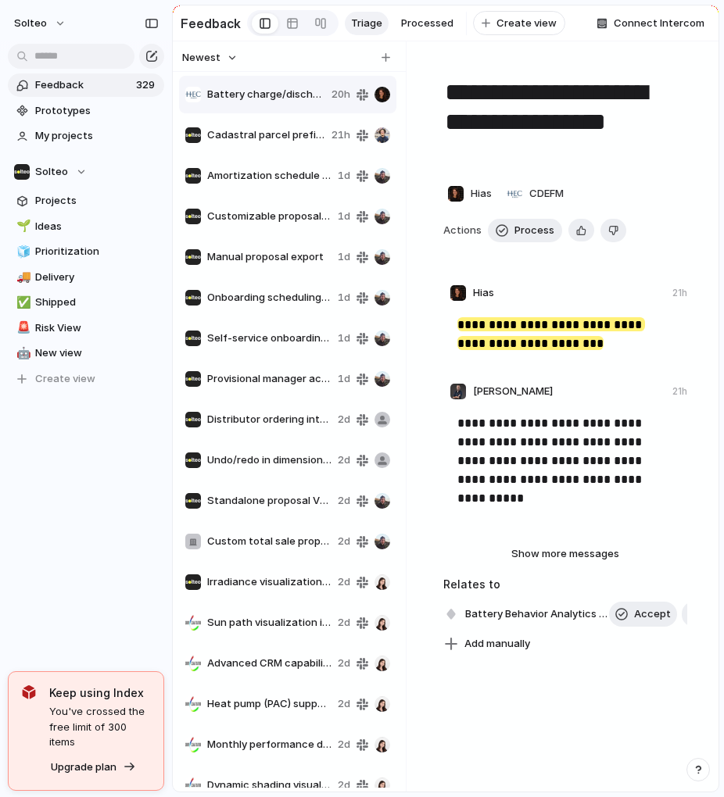  What do you see at coordinates (269, 257) in the screenshot?
I see `span: Manual proposal export` at bounding box center [269, 257].